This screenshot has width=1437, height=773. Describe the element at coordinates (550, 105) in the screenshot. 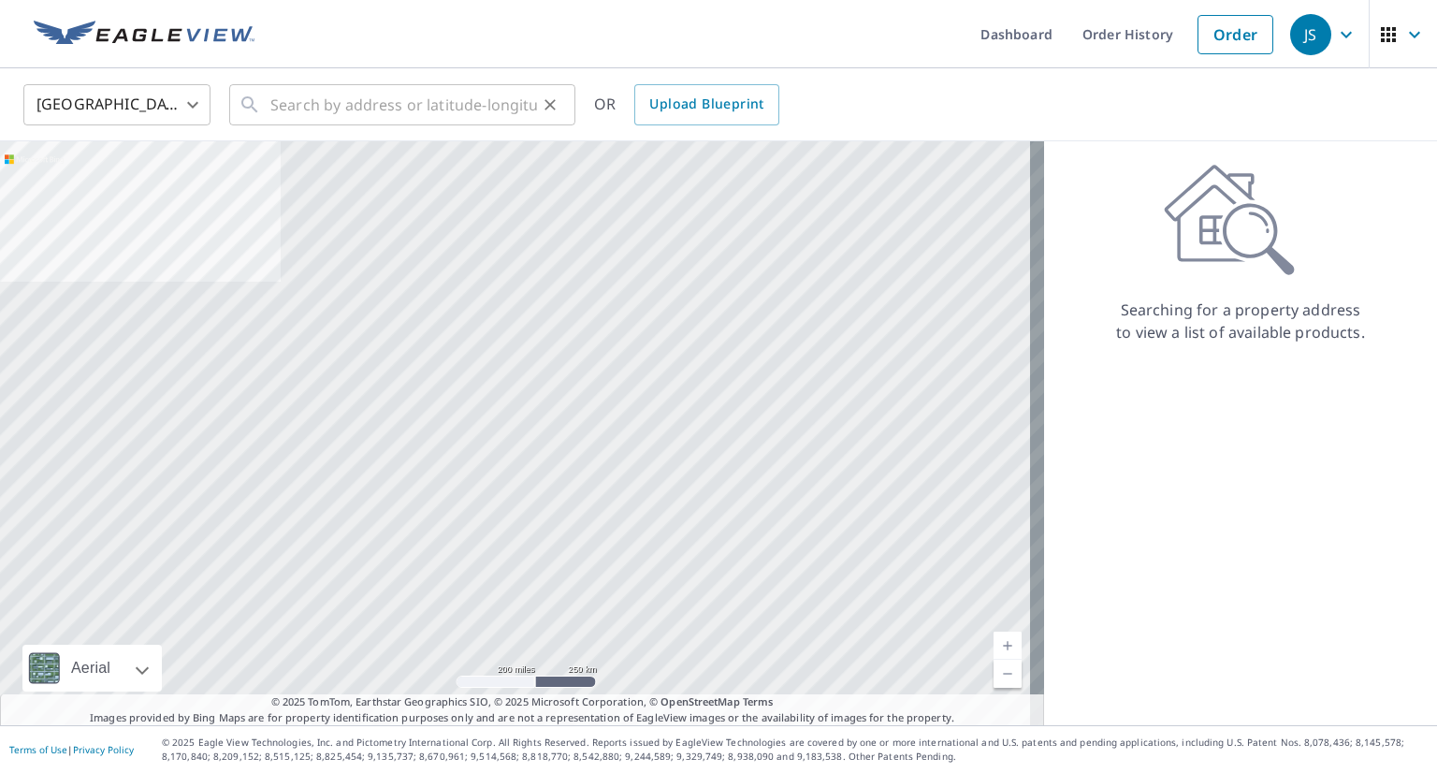

I see `button: Clear` at that location.